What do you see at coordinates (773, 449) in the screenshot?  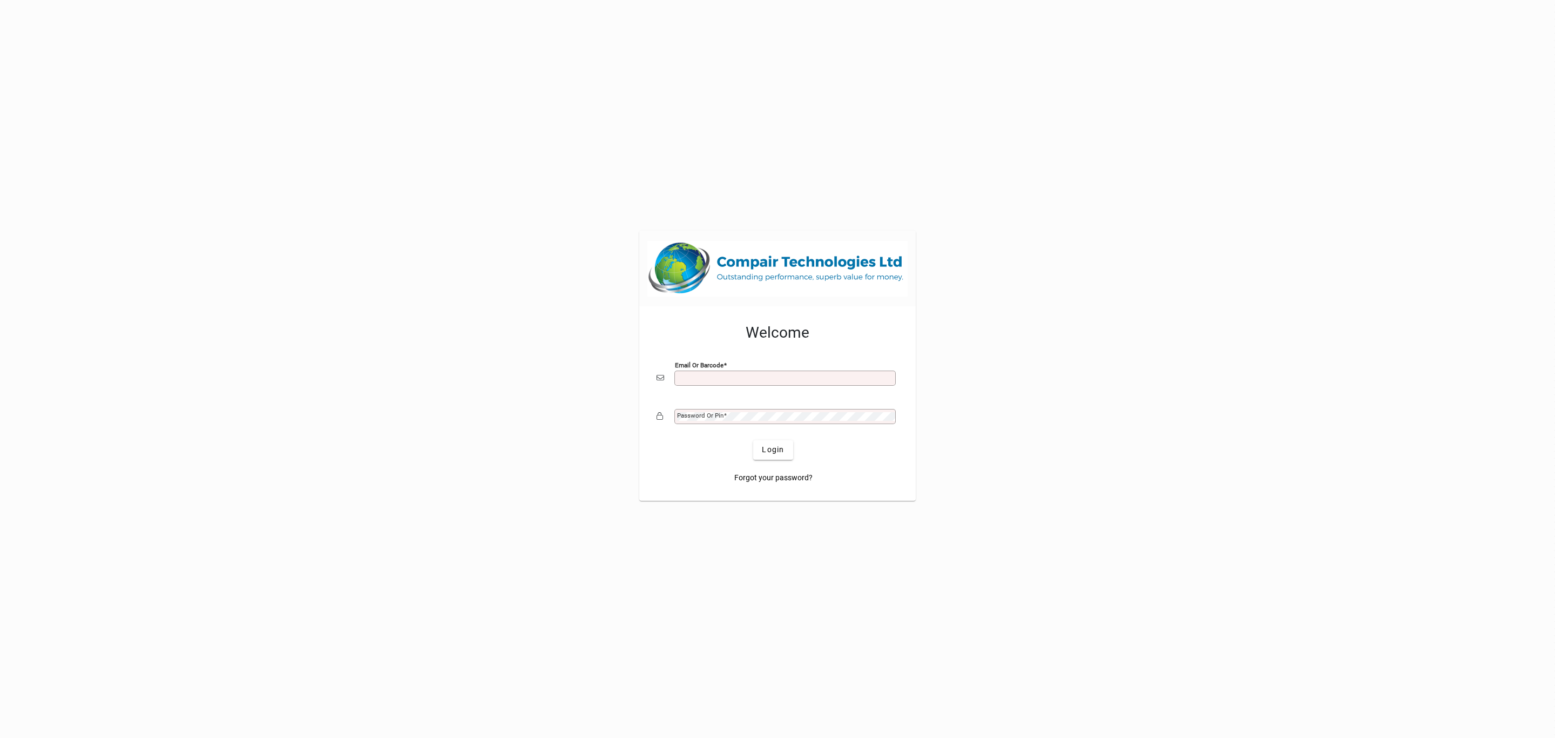 I see `span: Login` at bounding box center [773, 449].